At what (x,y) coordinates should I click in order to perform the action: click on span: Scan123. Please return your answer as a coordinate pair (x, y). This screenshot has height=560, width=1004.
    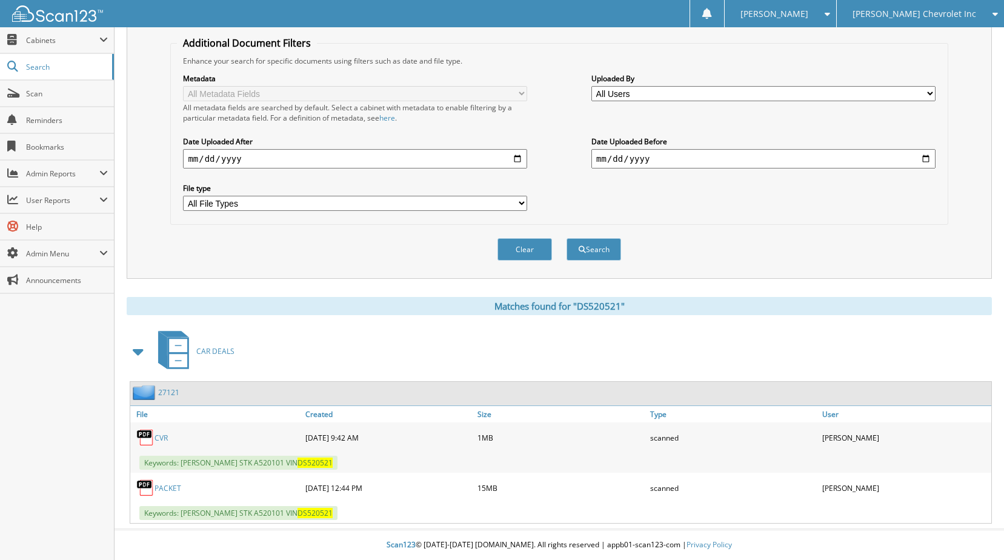
    Looking at the image, I should click on (401, 544).